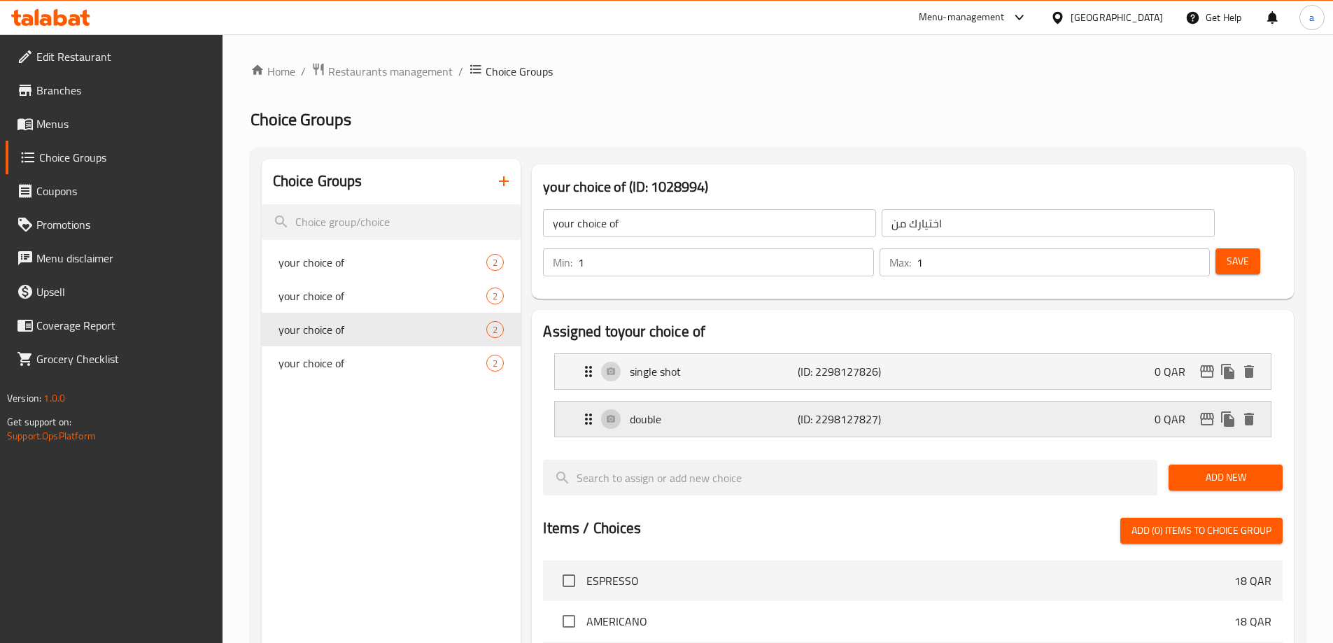  Describe the element at coordinates (1238, 261) in the screenshot. I see `button: Save` at that location.